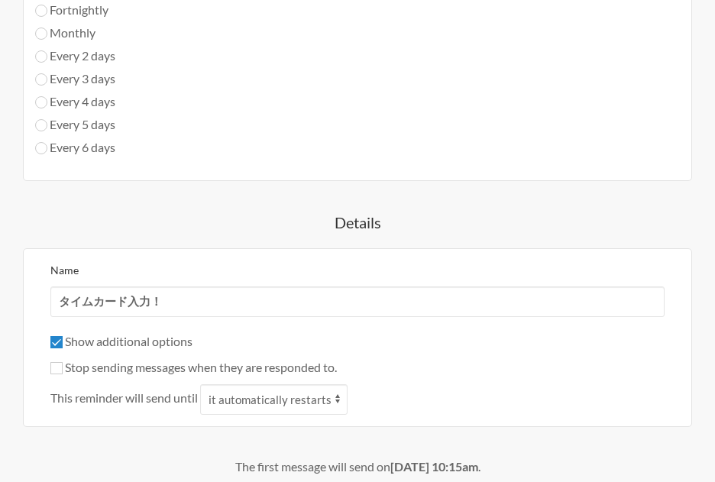  What do you see at coordinates (41, 79) in the screenshot?
I see `input: Every 3 days` at bounding box center [41, 79].